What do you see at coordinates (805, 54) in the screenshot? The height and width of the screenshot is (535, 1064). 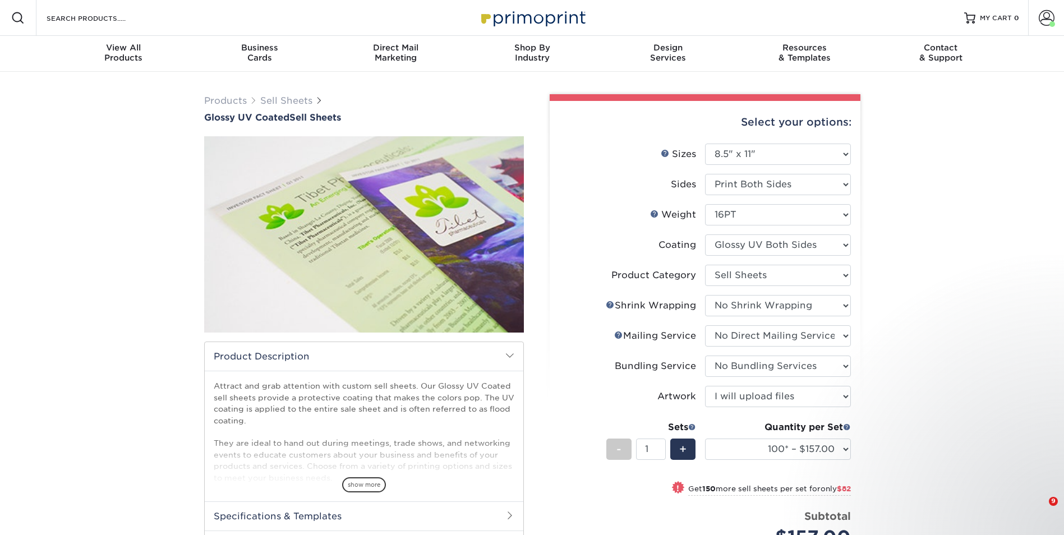 I see `a: Resources& Templates` at bounding box center [805, 54].